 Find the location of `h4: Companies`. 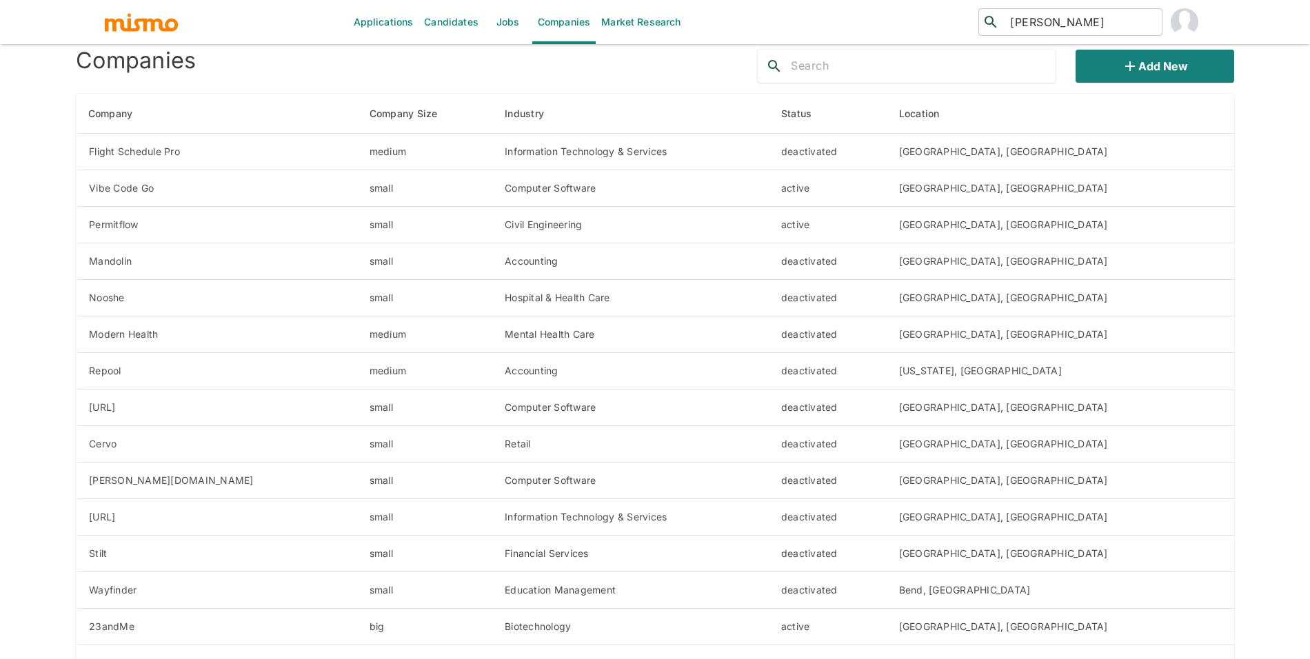

h4: Companies is located at coordinates (136, 61).